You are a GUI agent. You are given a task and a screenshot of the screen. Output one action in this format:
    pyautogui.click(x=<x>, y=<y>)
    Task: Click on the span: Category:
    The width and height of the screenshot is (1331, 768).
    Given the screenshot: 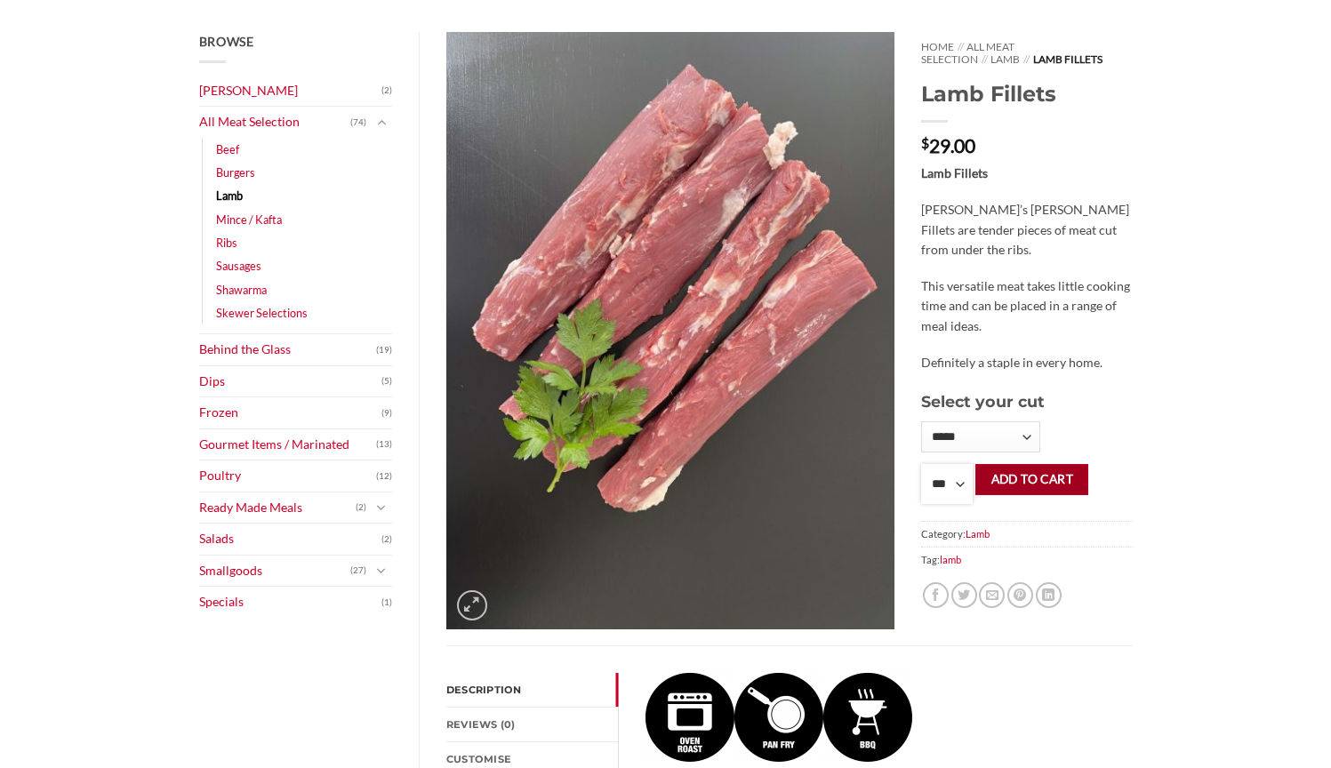 What is the action you would take?
    pyautogui.click(x=1026, y=533)
    